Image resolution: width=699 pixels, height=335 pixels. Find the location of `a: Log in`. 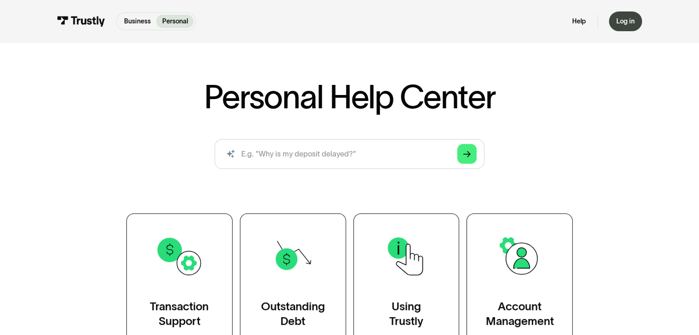

a: Log in is located at coordinates (625, 21).